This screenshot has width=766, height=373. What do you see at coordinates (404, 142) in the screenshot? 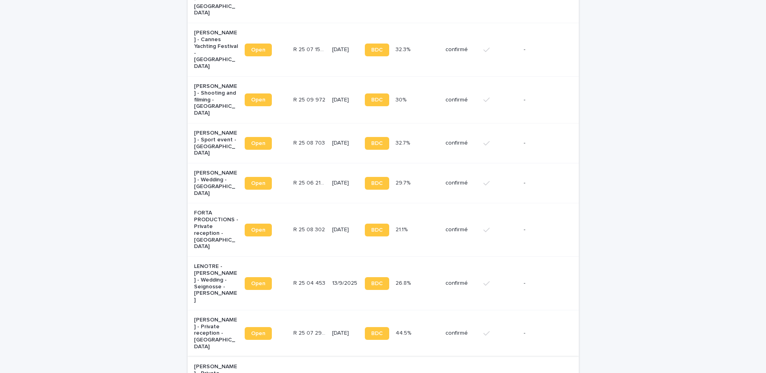
I see `p: 32.7%` at bounding box center [404, 142].